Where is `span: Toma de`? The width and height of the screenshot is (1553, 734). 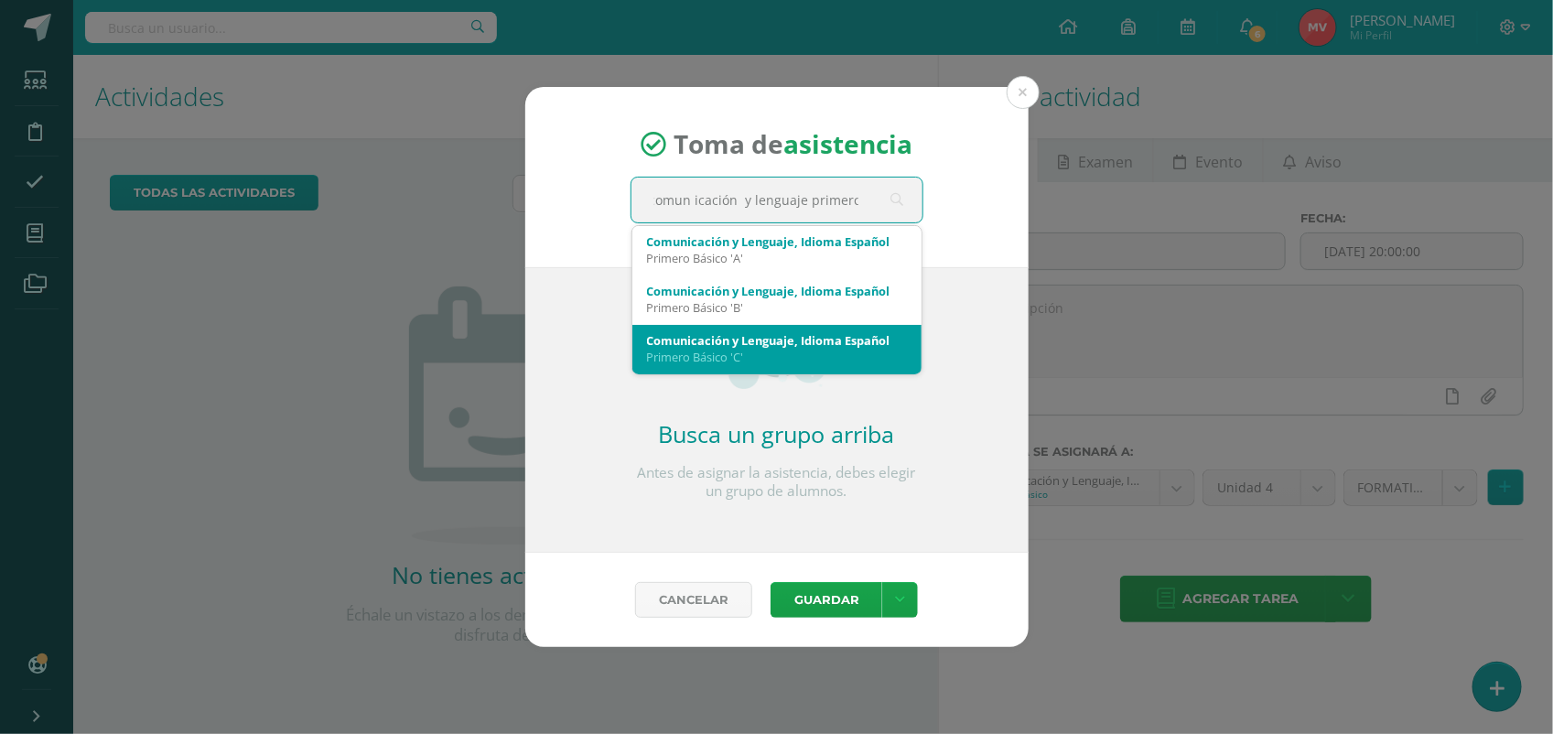 span: Toma de is located at coordinates (792, 145).